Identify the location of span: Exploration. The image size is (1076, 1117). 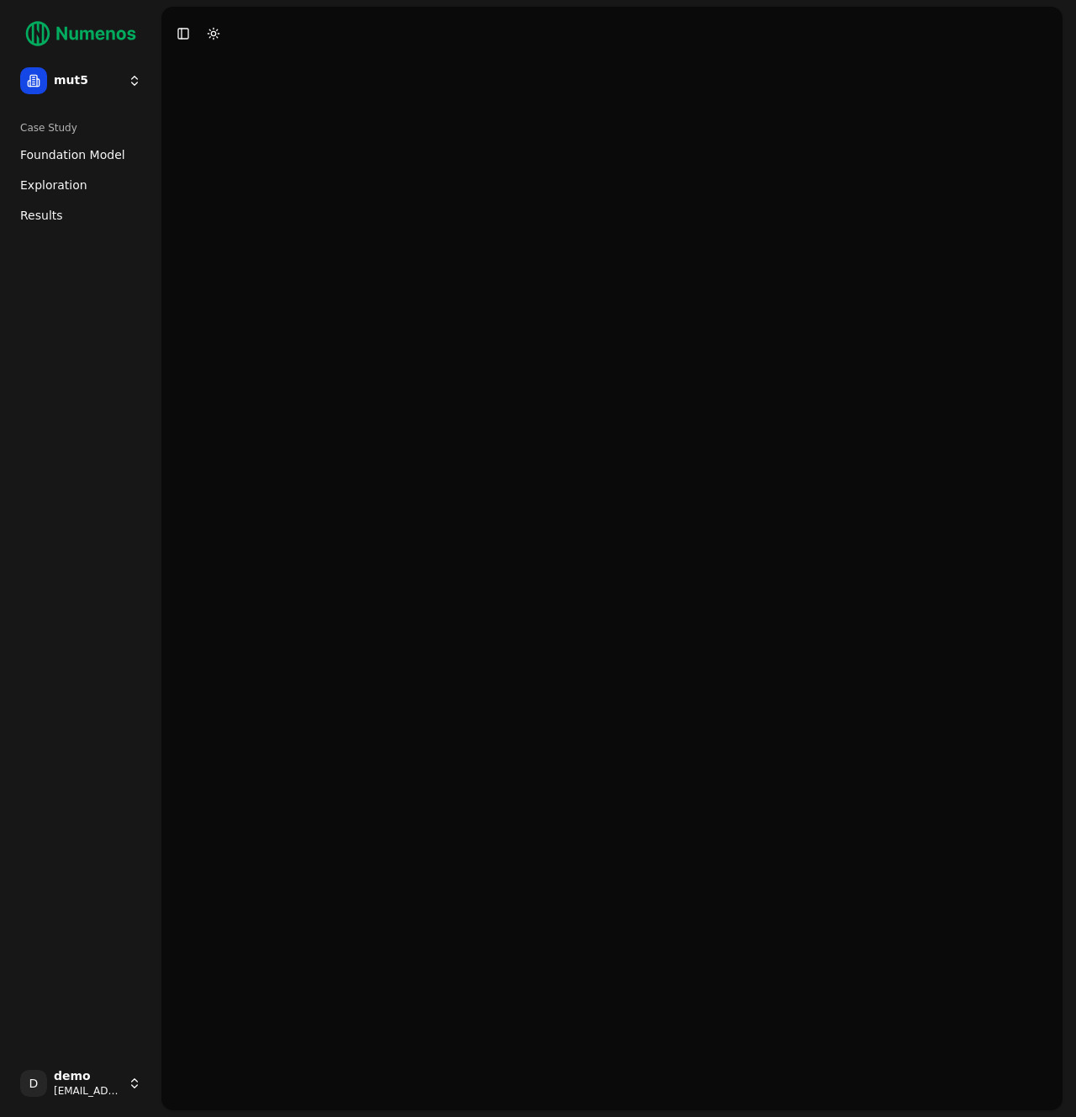
(54, 185).